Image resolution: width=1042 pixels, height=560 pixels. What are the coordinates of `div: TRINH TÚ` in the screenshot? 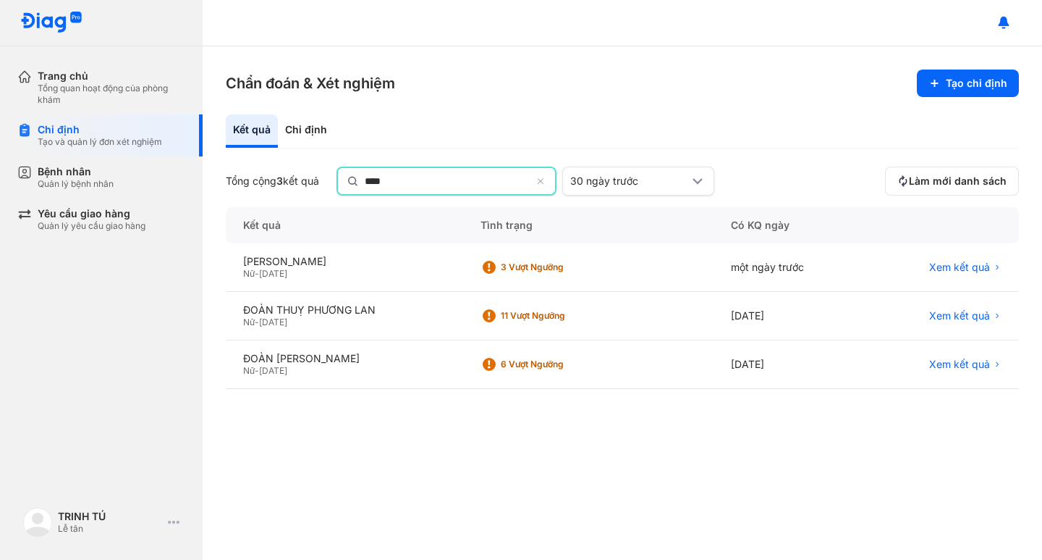 It's located at (110, 516).